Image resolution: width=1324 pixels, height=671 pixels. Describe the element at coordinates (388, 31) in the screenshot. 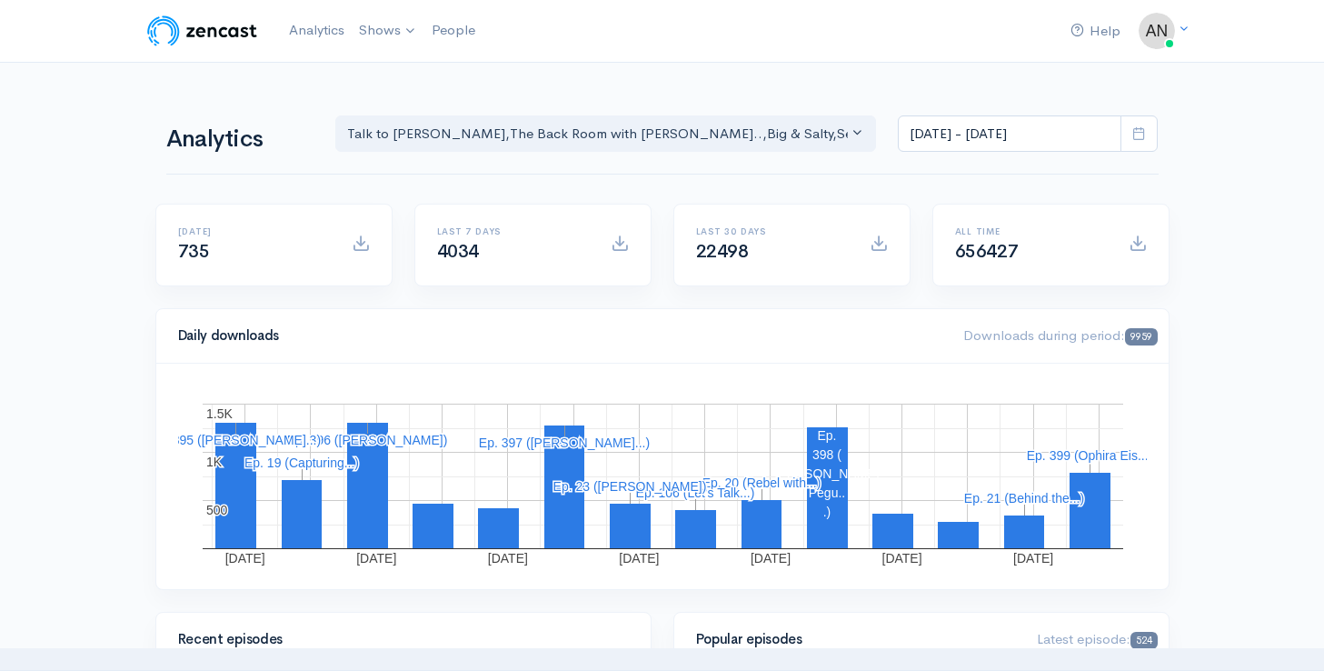

I see `a: Shows` at that location.